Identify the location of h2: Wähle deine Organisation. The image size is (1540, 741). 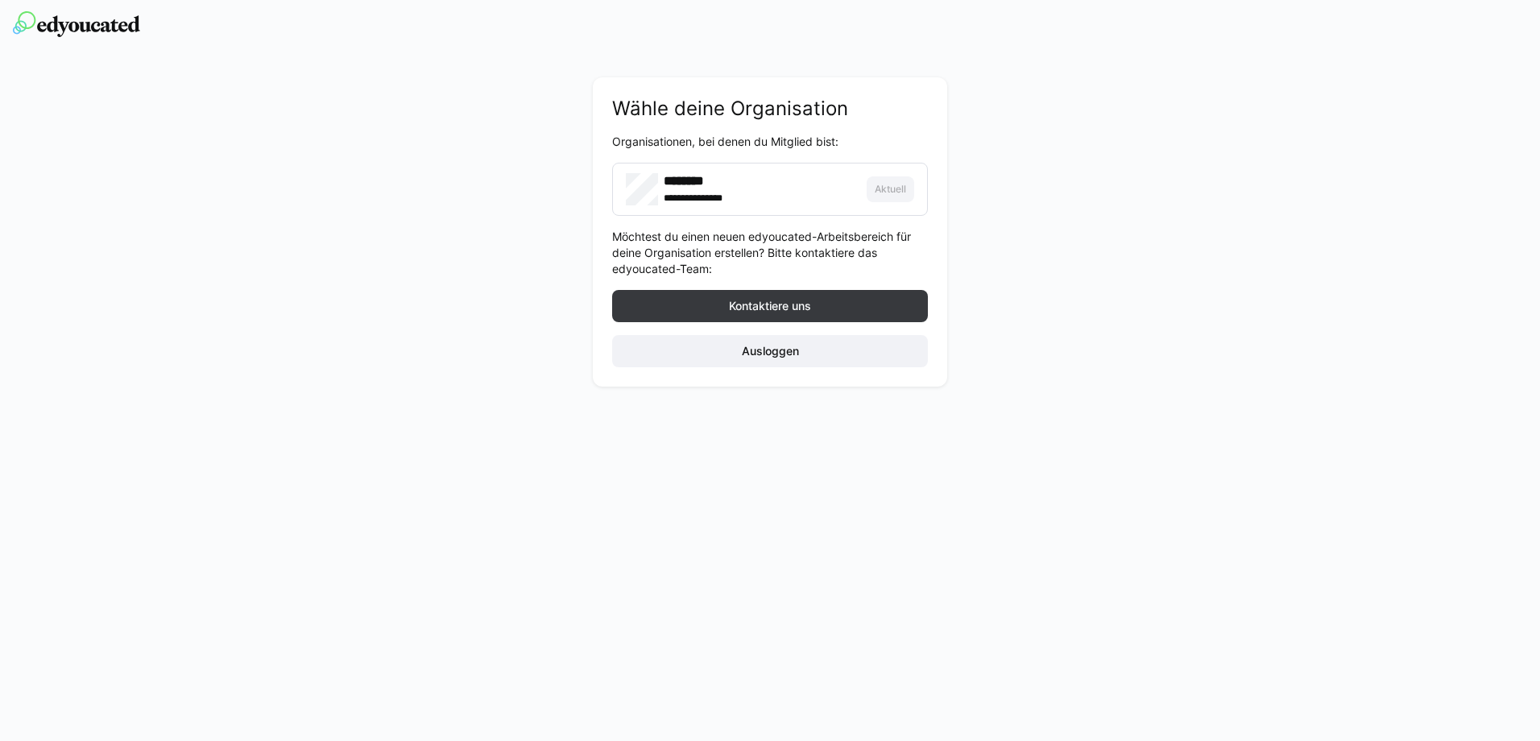
(770, 109).